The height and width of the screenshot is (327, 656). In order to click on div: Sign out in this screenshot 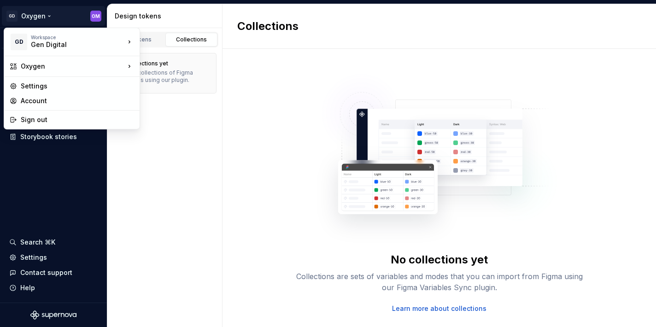, I will do `click(77, 120)`.